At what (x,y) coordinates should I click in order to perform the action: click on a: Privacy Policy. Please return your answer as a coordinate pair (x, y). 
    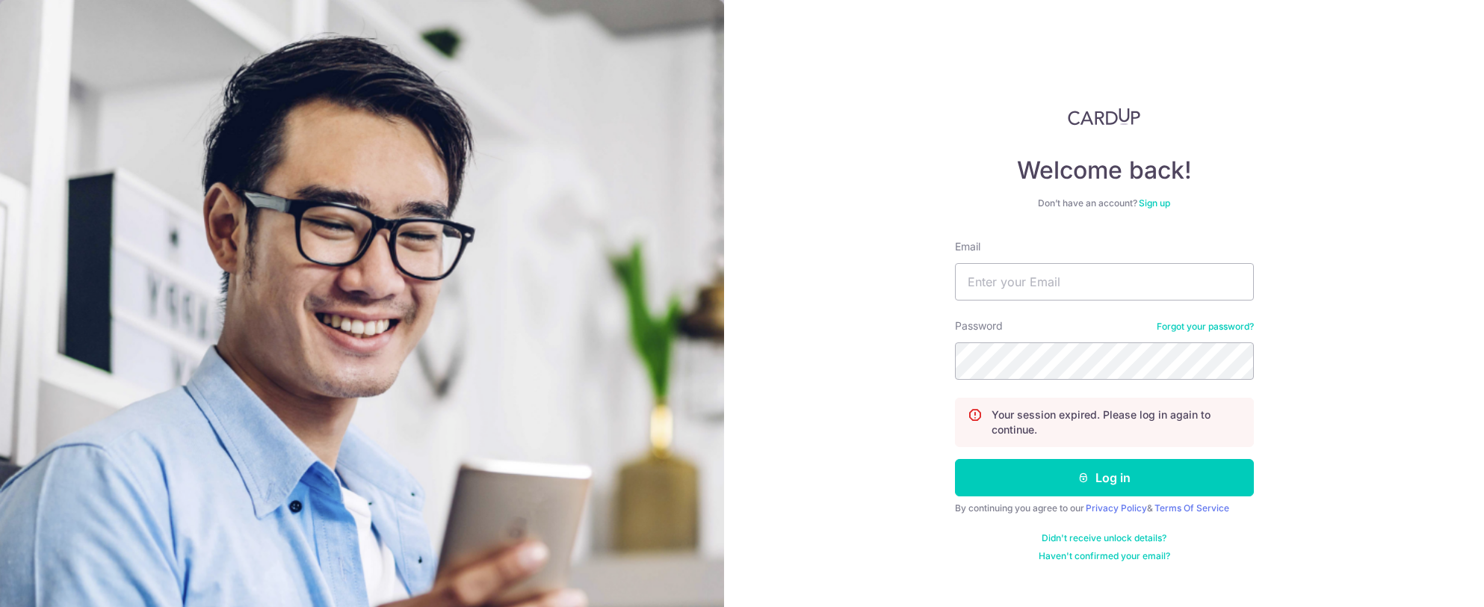
    Looking at the image, I should click on (1117, 507).